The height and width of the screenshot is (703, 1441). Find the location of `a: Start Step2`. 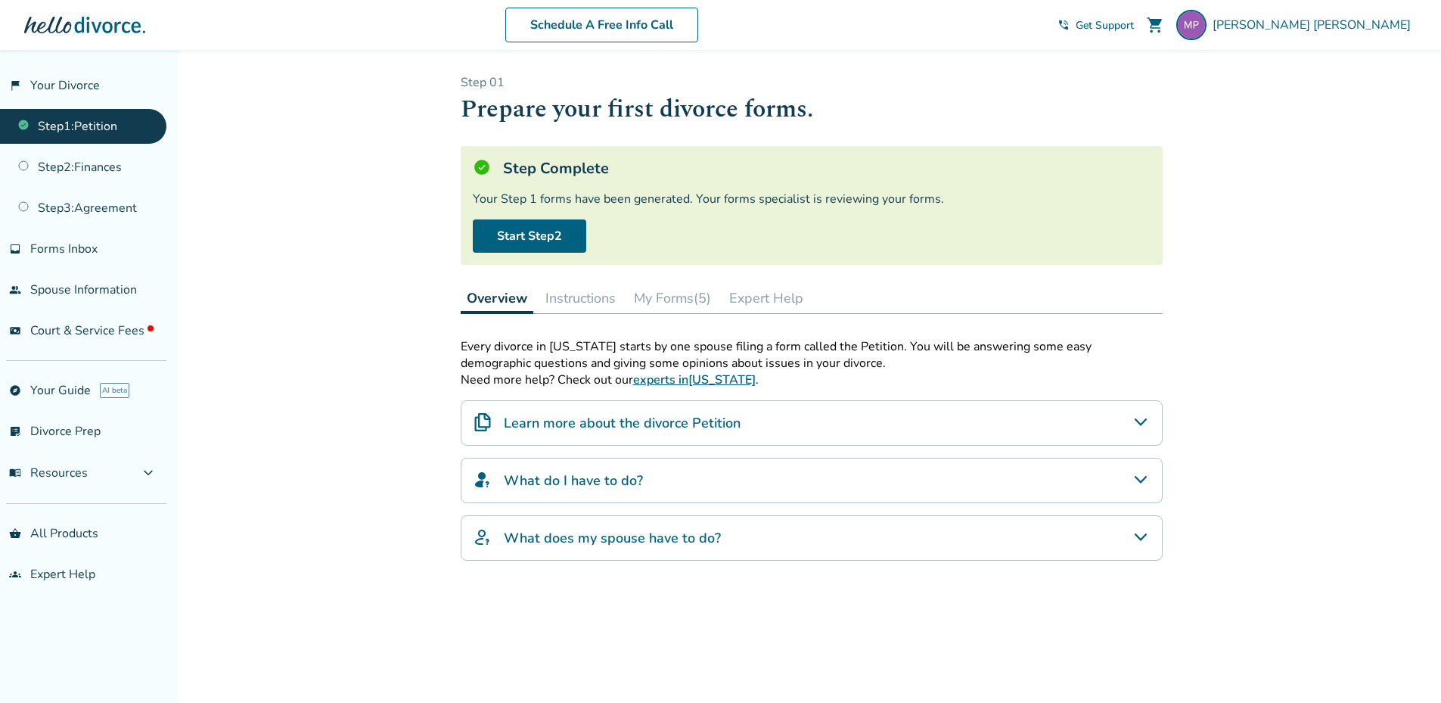

a: Start Step2 is located at coordinates (530, 236).